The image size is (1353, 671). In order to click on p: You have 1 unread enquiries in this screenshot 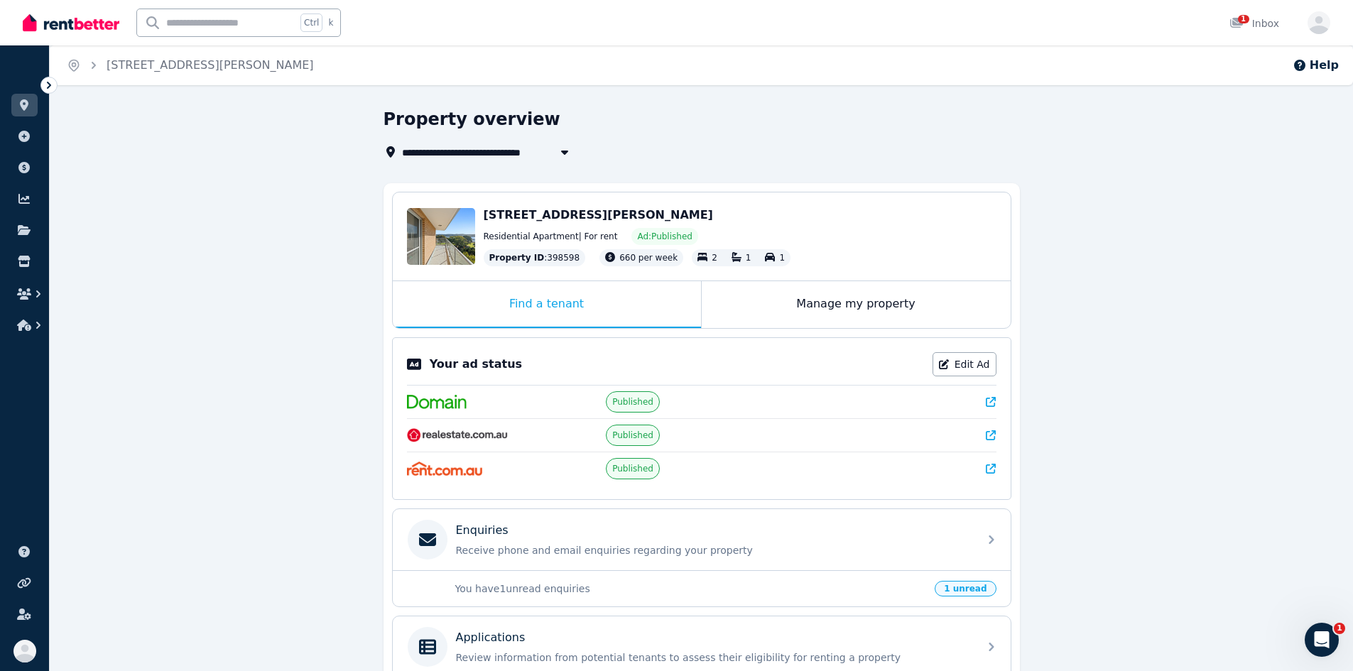, I will do `click(691, 589)`.